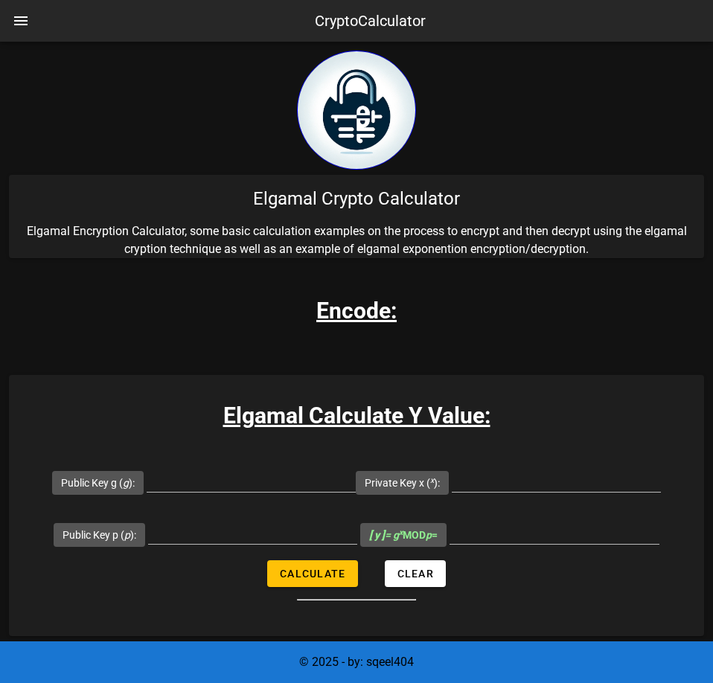  What do you see at coordinates (99, 535) in the screenshot?
I see `label: Public Key p ( ):` at bounding box center [99, 535].